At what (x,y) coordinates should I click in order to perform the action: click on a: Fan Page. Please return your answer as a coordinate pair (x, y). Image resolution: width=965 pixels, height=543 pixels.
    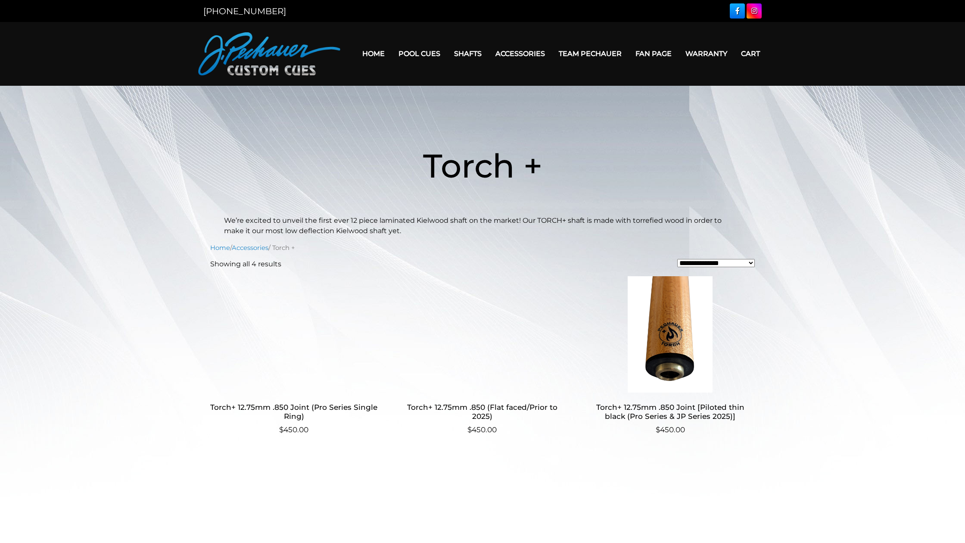
    Looking at the image, I should click on (654, 53).